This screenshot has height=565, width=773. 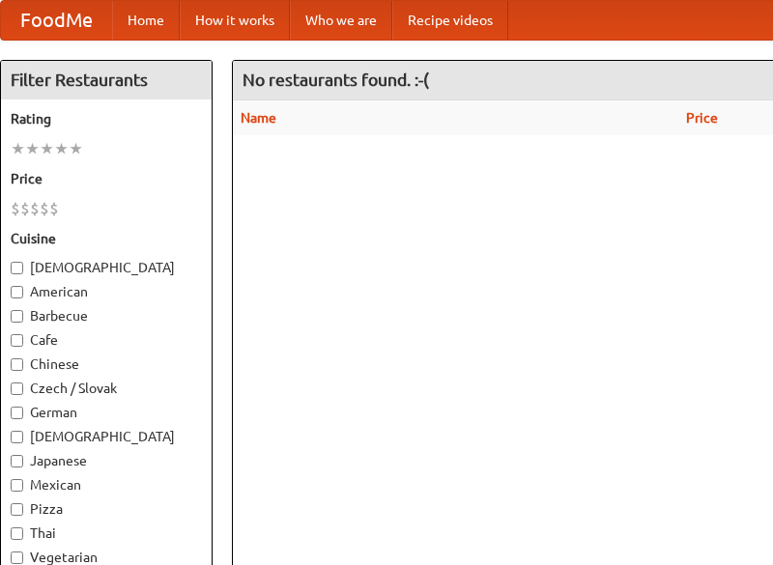 What do you see at coordinates (16, 364) in the screenshot?
I see `input: Chinese` at bounding box center [16, 364].